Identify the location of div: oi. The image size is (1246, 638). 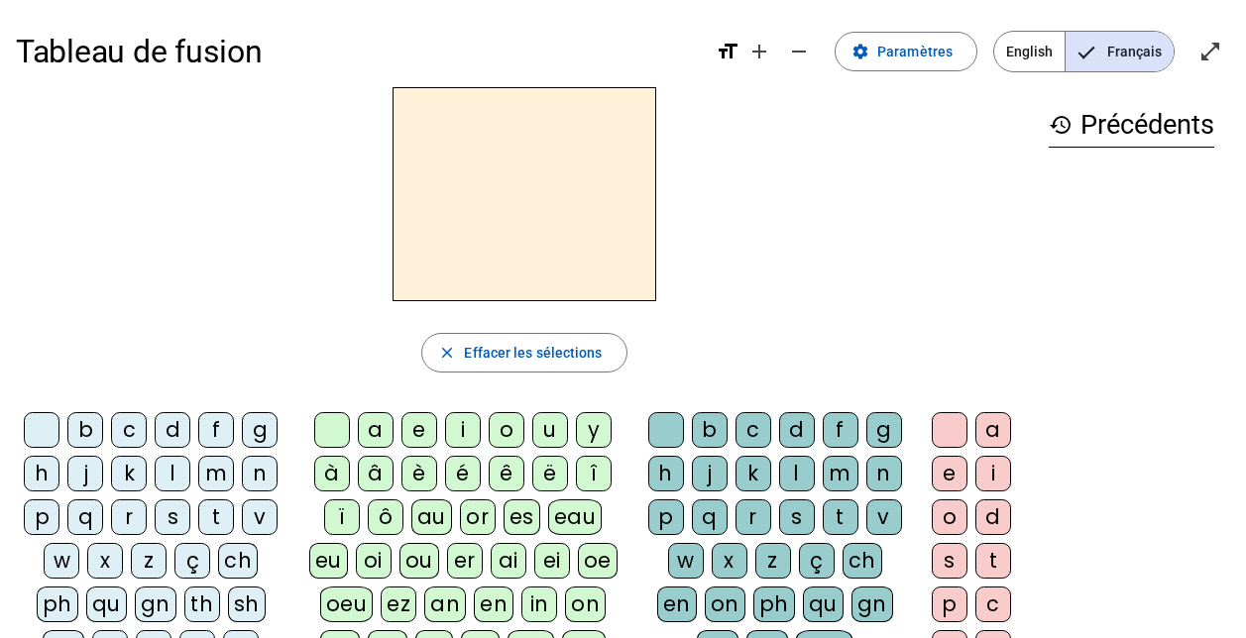
(374, 561).